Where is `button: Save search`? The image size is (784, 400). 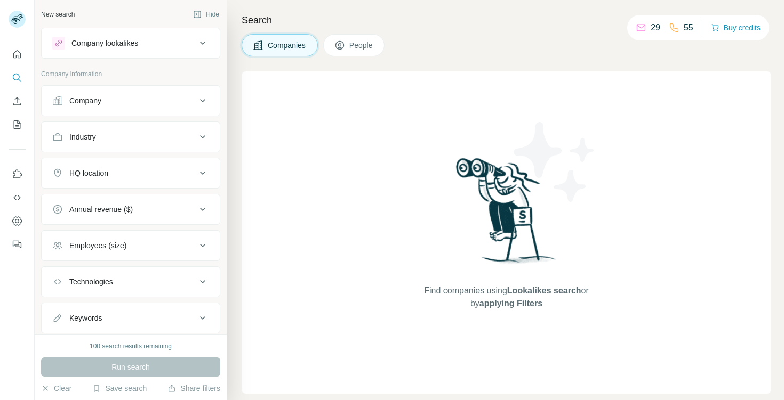
button: Save search is located at coordinates (119, 389).